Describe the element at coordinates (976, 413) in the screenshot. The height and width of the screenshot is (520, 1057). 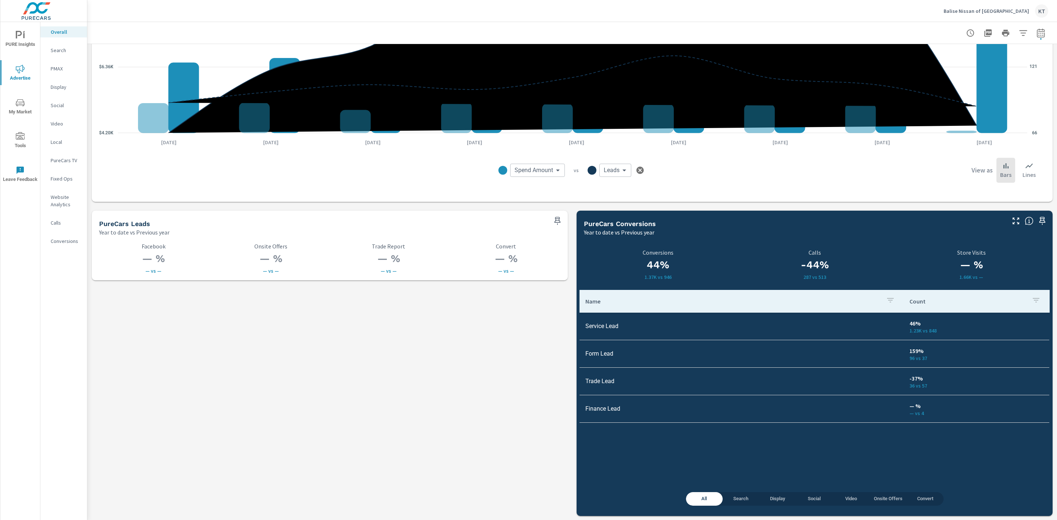
I see `p: — vs 4` at that location.